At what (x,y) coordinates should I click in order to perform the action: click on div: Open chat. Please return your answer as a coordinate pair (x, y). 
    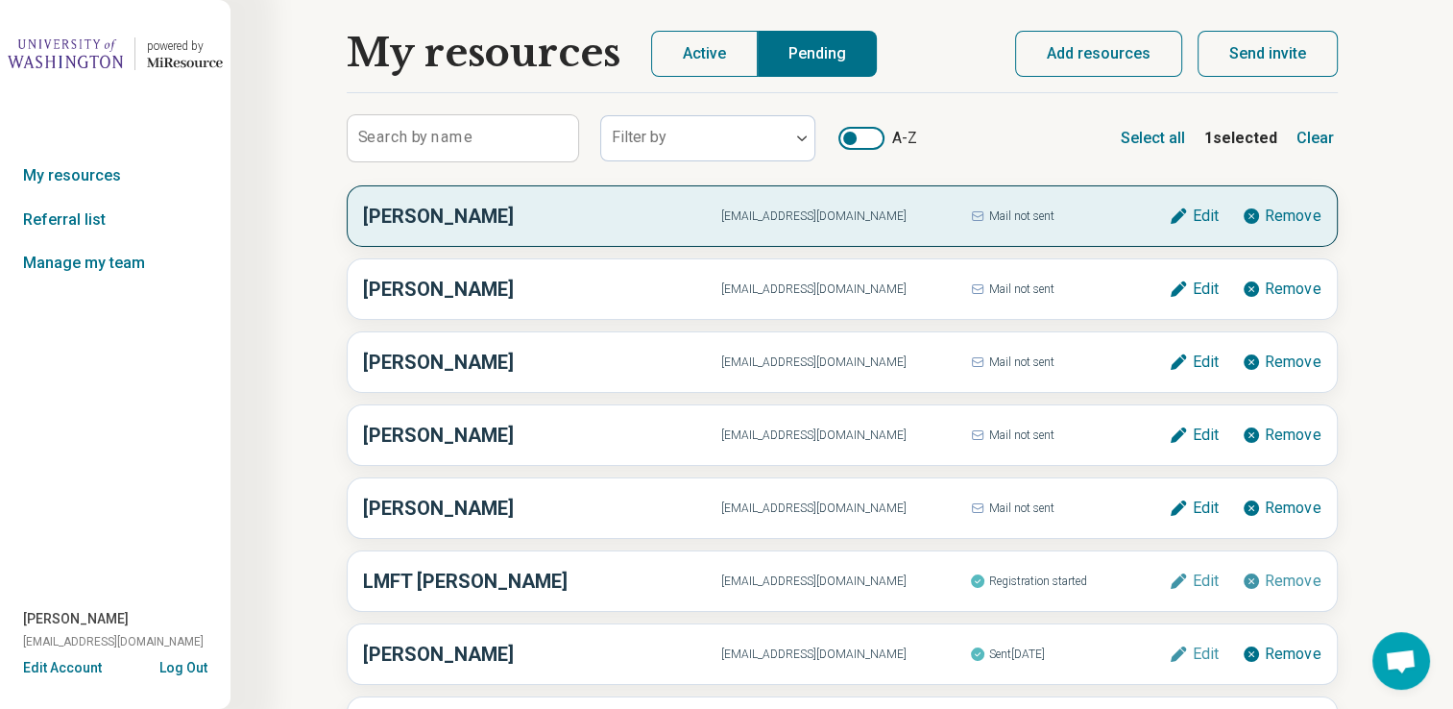
    Looking at the image, I should click on (1401, 661).